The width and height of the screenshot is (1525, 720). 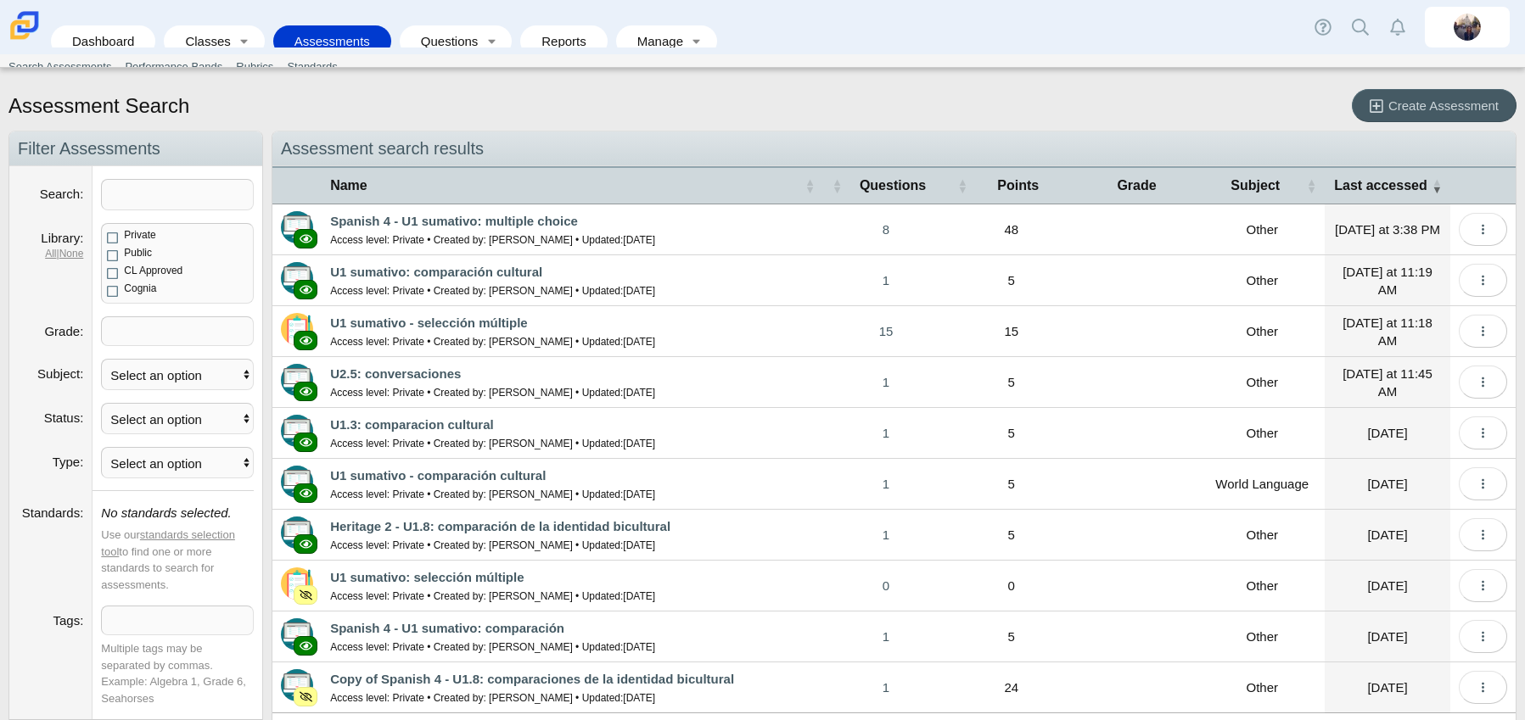 What do you see at coordinates (255, 67) in the screenshot?
I see `a: Rubrics` at bounding box center [255, 67].